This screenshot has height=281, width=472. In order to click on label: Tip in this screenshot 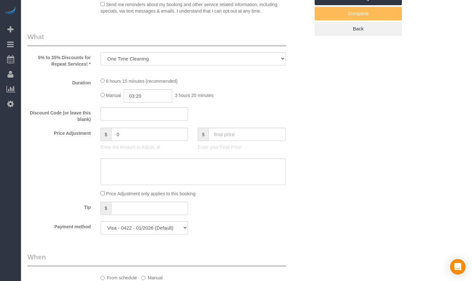, I will do `click(59, 206)`.